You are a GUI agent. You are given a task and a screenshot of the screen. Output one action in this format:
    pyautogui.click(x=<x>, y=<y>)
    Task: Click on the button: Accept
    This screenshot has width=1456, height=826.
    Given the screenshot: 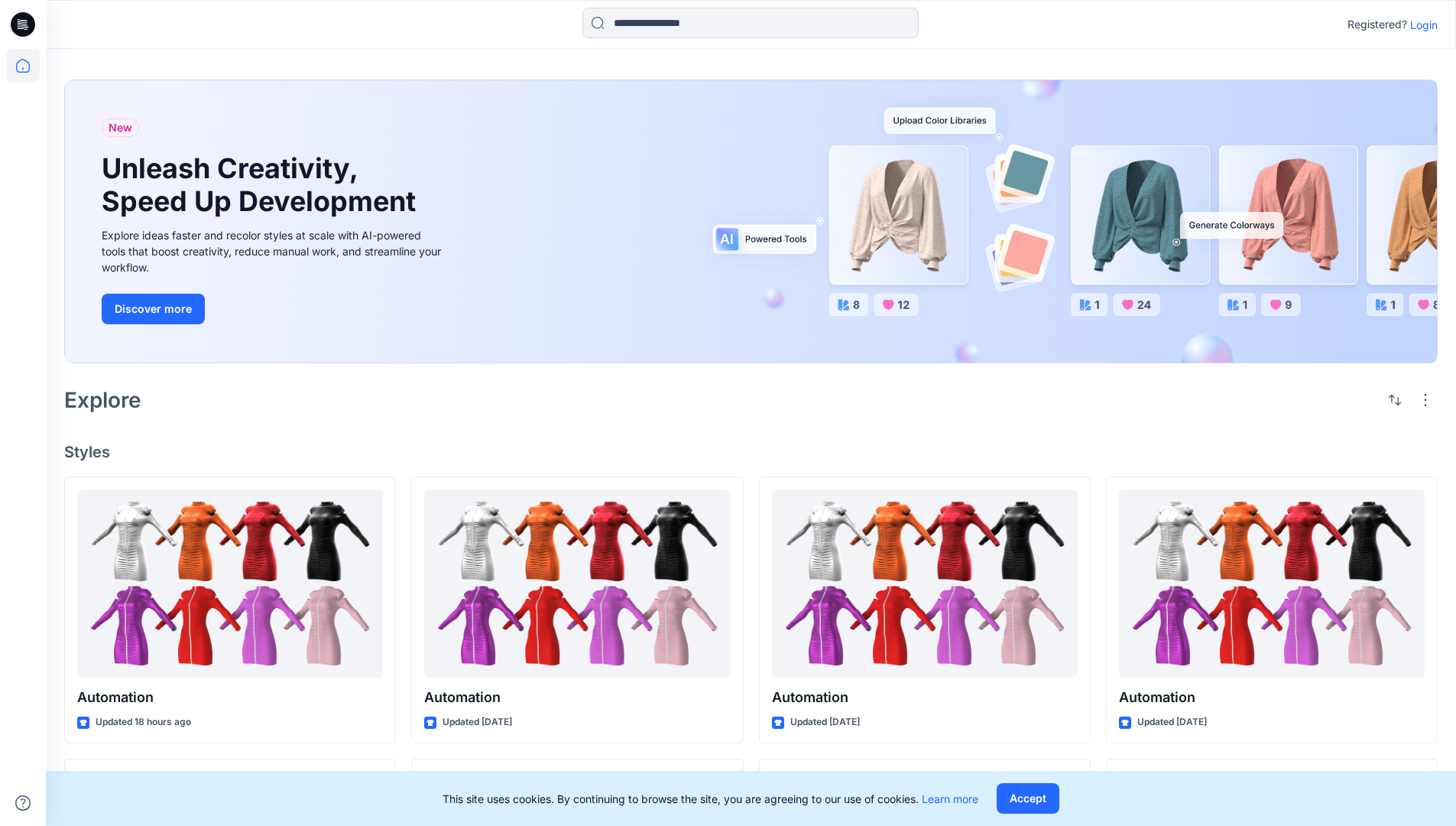 What is the action you would take?
    pyautogui.click(x=1027, y=798)
    